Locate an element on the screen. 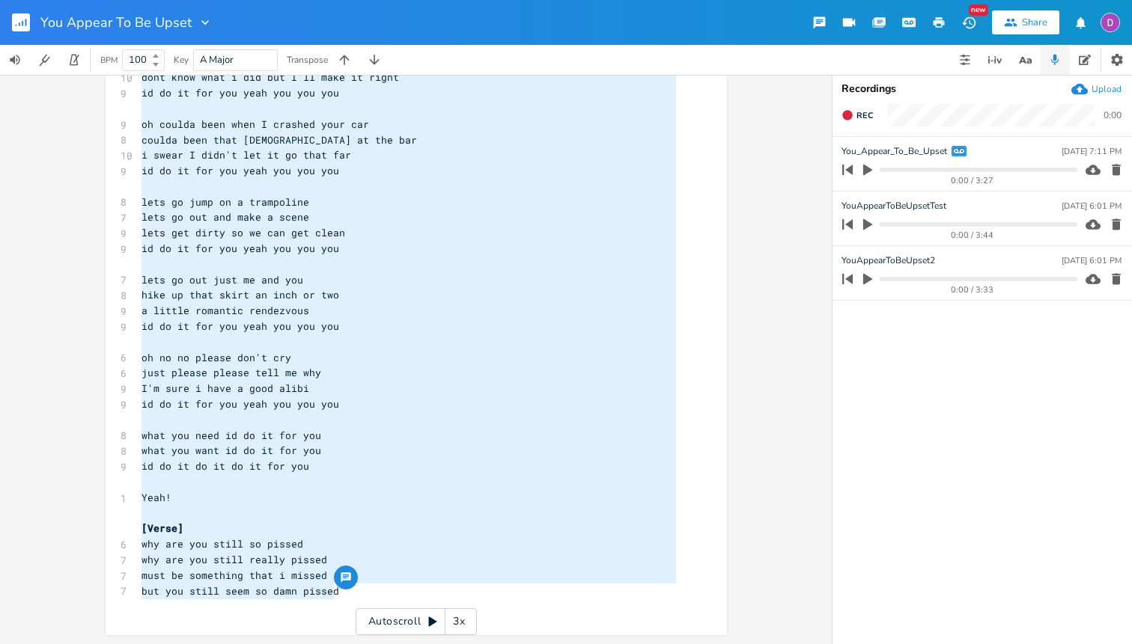  span: just please please tell me why is located at coordinates (231, 373).